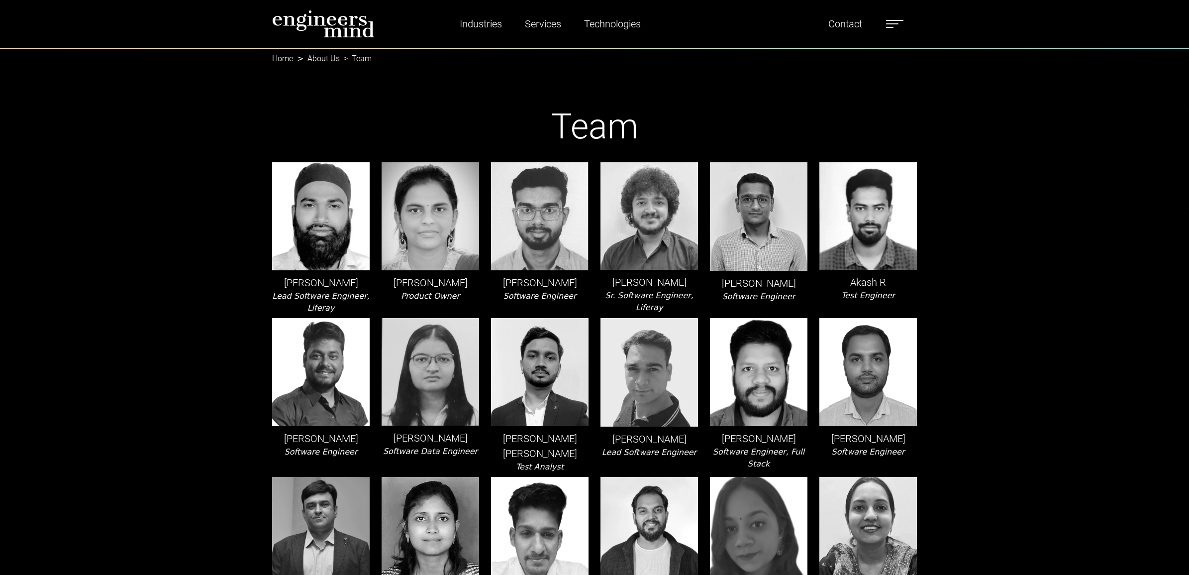 The height and width of the screenshot is (575, 1189). Describe the element at coordinates (540, 466) in the screenshot. I see `i: Test Analyst` at that location.